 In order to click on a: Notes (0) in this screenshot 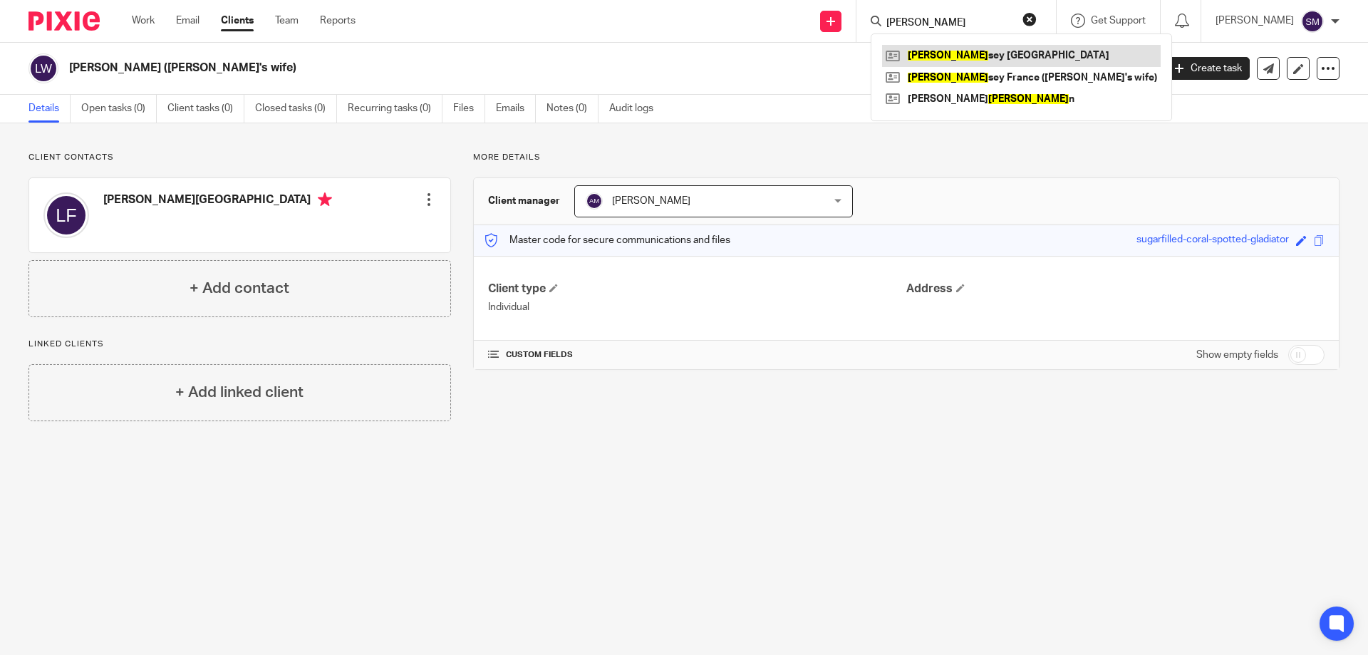, I will do `click(572, 108)`.